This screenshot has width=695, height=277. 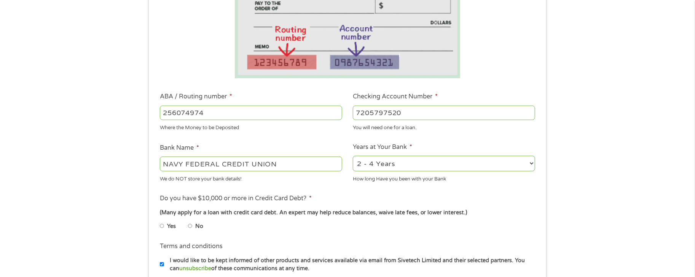 I want to click on div: We do NOT store your bank details!, so click(x=251, y=178).